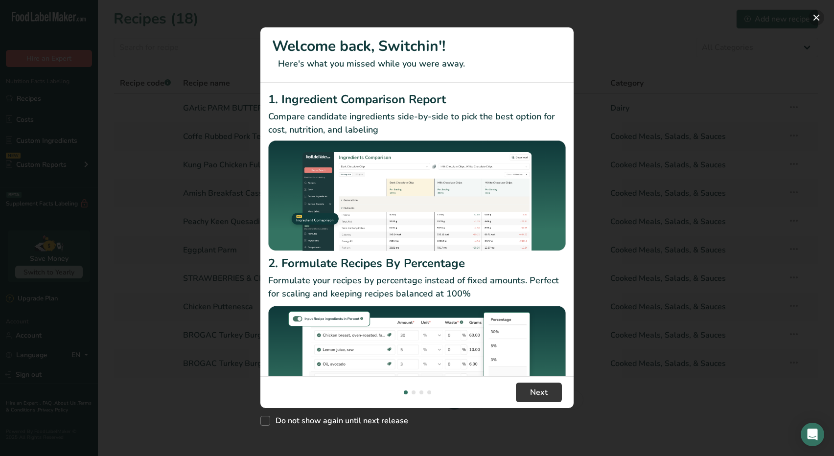 The width and height of the screenshot is (834, 456). What do you see at coordinates (417, 99) in the screenshot?
I see `h2: 1. Ingredient Comparison Report` at bounding box center [417, 99].